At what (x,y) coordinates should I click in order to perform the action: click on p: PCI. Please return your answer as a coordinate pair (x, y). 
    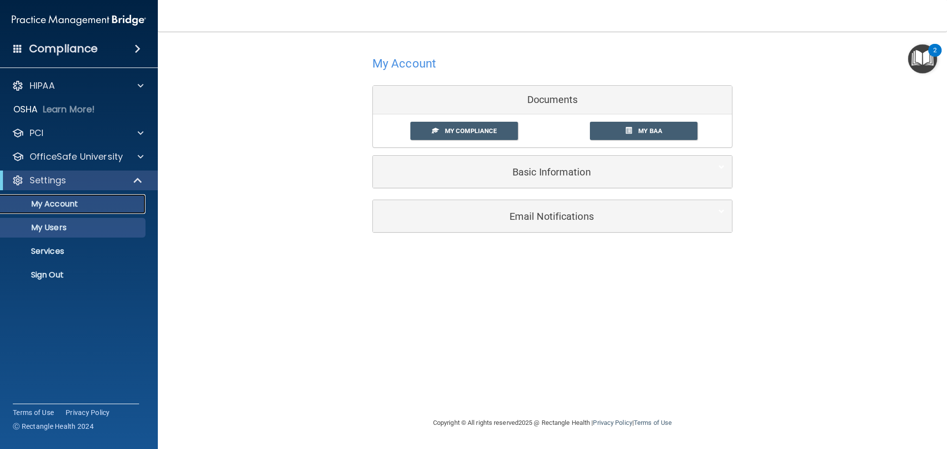
    Looking at the image, I should click on (37, 133).